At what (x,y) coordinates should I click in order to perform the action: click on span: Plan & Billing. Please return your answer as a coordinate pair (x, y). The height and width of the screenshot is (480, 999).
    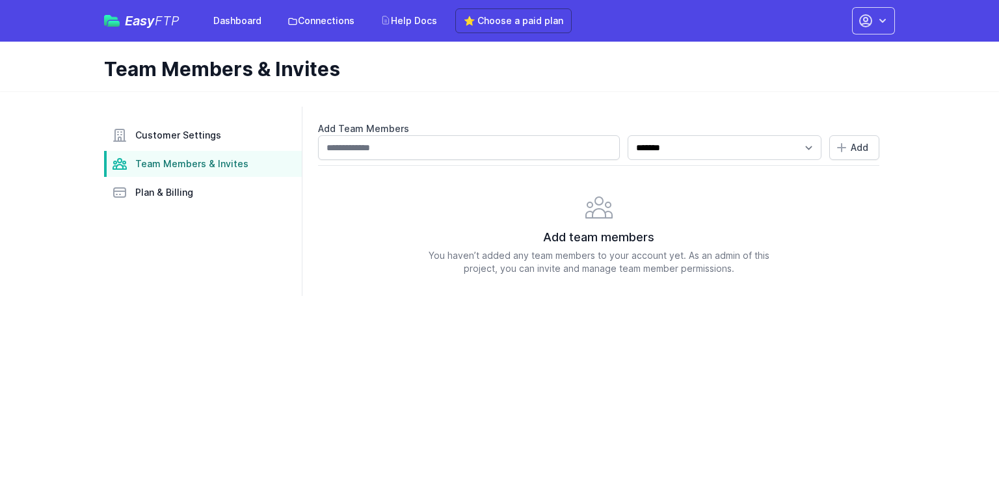
    Looking at the image, I should click on (164, 192).